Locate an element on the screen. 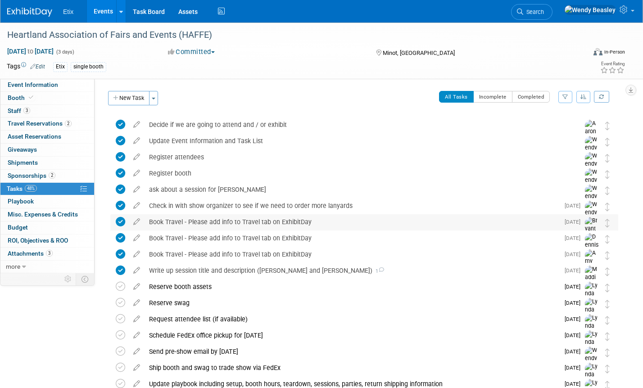 Image resolution: width=643 pixels, height=388 pixels. a: Giveaways is located at coordinates (47, 150).